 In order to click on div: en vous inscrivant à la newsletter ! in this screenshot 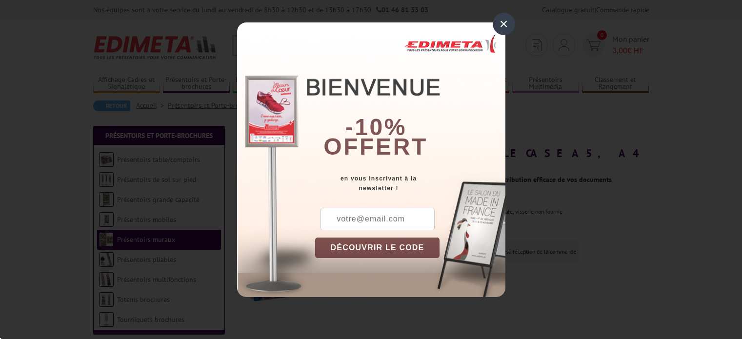, I will do `click(410, 184)`.